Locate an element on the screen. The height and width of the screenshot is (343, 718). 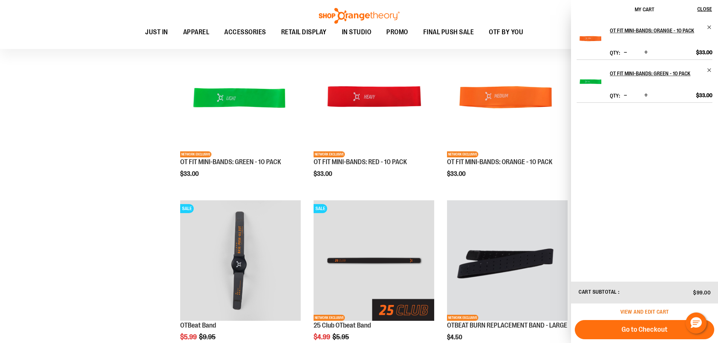
h2: OT FIT MINI-BANDS: GREEN - 10 PACK is located at coordinates (656, 73).